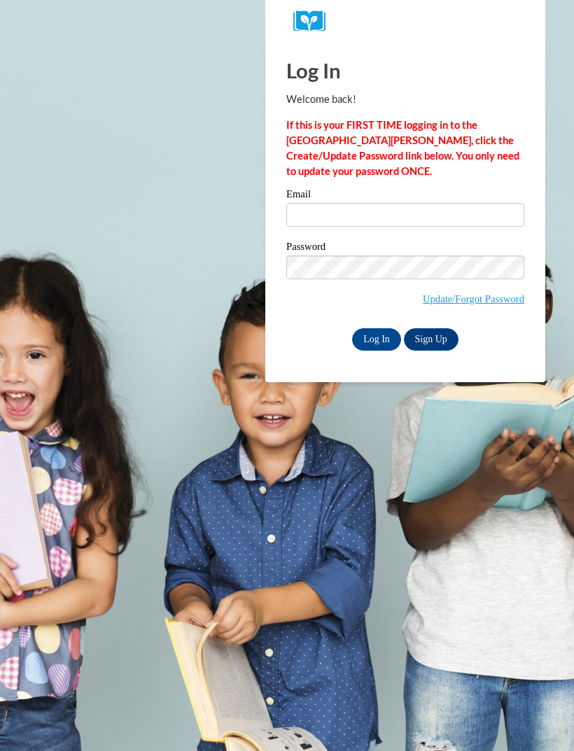 The width and height of the screenshot is (574, 751). What do you see at coordinates (405, 21) in the screenshot?
I see `a: COX Campus` at bounding box center [405, 21].